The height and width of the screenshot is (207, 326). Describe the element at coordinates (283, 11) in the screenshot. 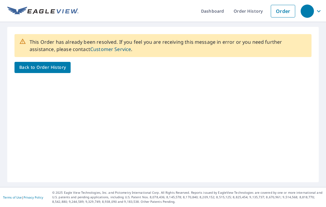

I see `a: Order` at that location.